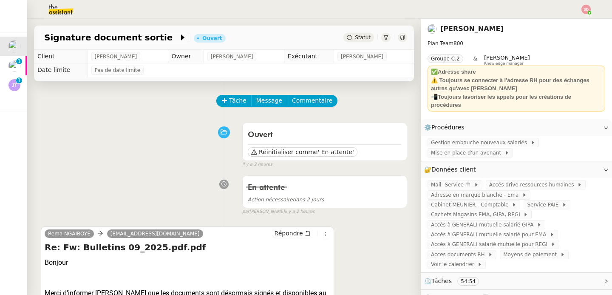 The height and width of the screenshot is (295, 612). What do you see at coordinates (260, 135) in the screenshot?
I see `span: Ouvert` at bounding box center [260, 135].